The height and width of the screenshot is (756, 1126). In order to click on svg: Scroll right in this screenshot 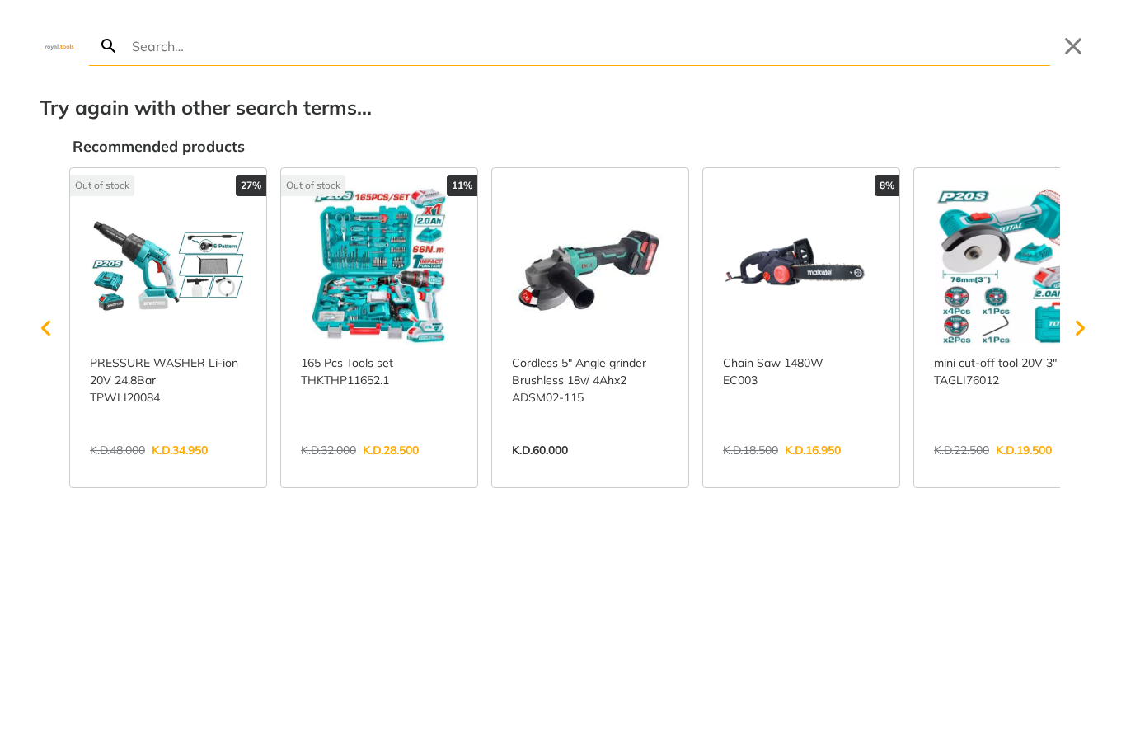, I will do `click(1080, 328)`.